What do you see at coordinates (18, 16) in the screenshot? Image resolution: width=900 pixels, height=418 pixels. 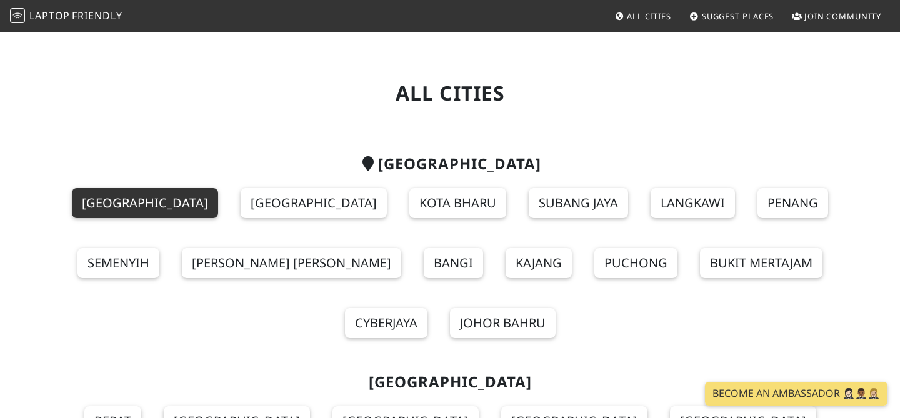 I see `img: LaptopFriendly` at bounding box center [18, 16].